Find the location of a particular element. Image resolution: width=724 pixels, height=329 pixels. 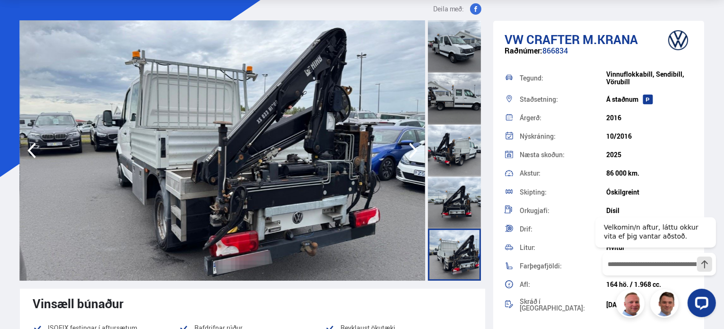

button: Opna LiveChat spjallviðmót is located at coordinates (114, 103).